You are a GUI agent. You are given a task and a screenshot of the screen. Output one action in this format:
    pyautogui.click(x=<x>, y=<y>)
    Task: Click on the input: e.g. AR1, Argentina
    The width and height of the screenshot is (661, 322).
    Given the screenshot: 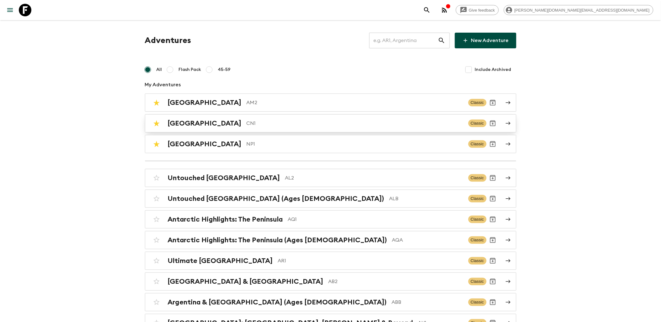 What is the action you would take?
    pyautogui.click(x=404, y=40)
    